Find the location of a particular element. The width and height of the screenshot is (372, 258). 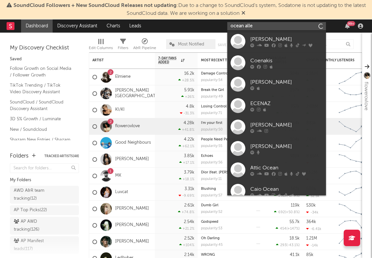

div: +26 % is located at coordinates (188, 96).